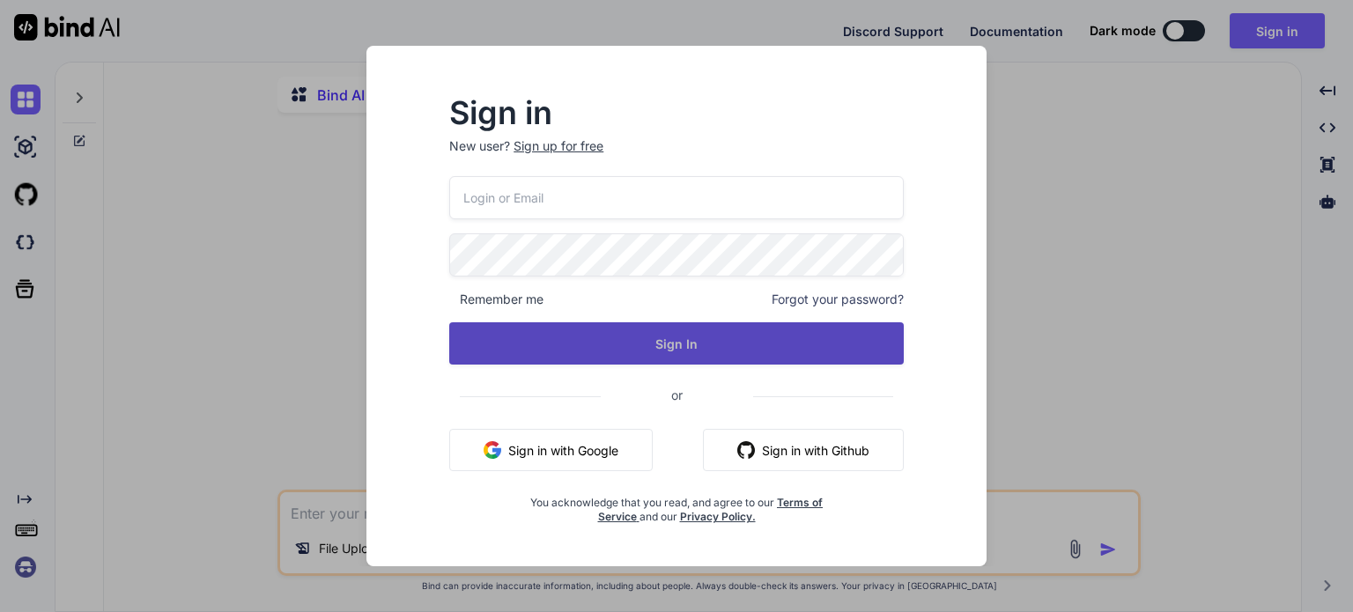 The height and width of the screenshot is (612, 1353). What do you see at coordinates (677, 113) in the screenshot?
I see `h2: Sign in` at bounding box center [677, 113].